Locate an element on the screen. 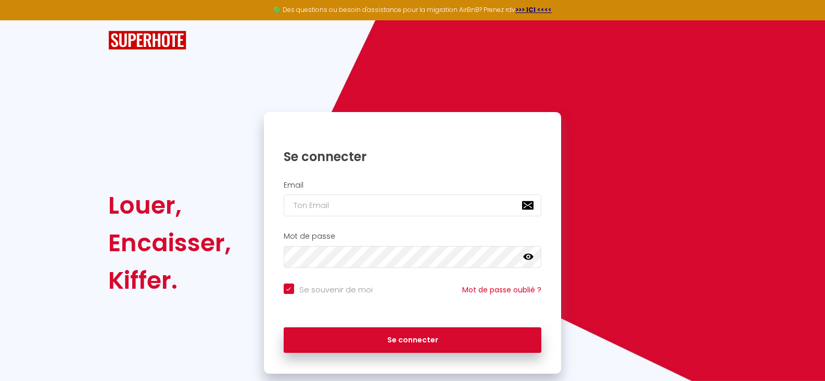 The image size is (825, 381). img: SuperHote logo is located at coordinates (147, 40).